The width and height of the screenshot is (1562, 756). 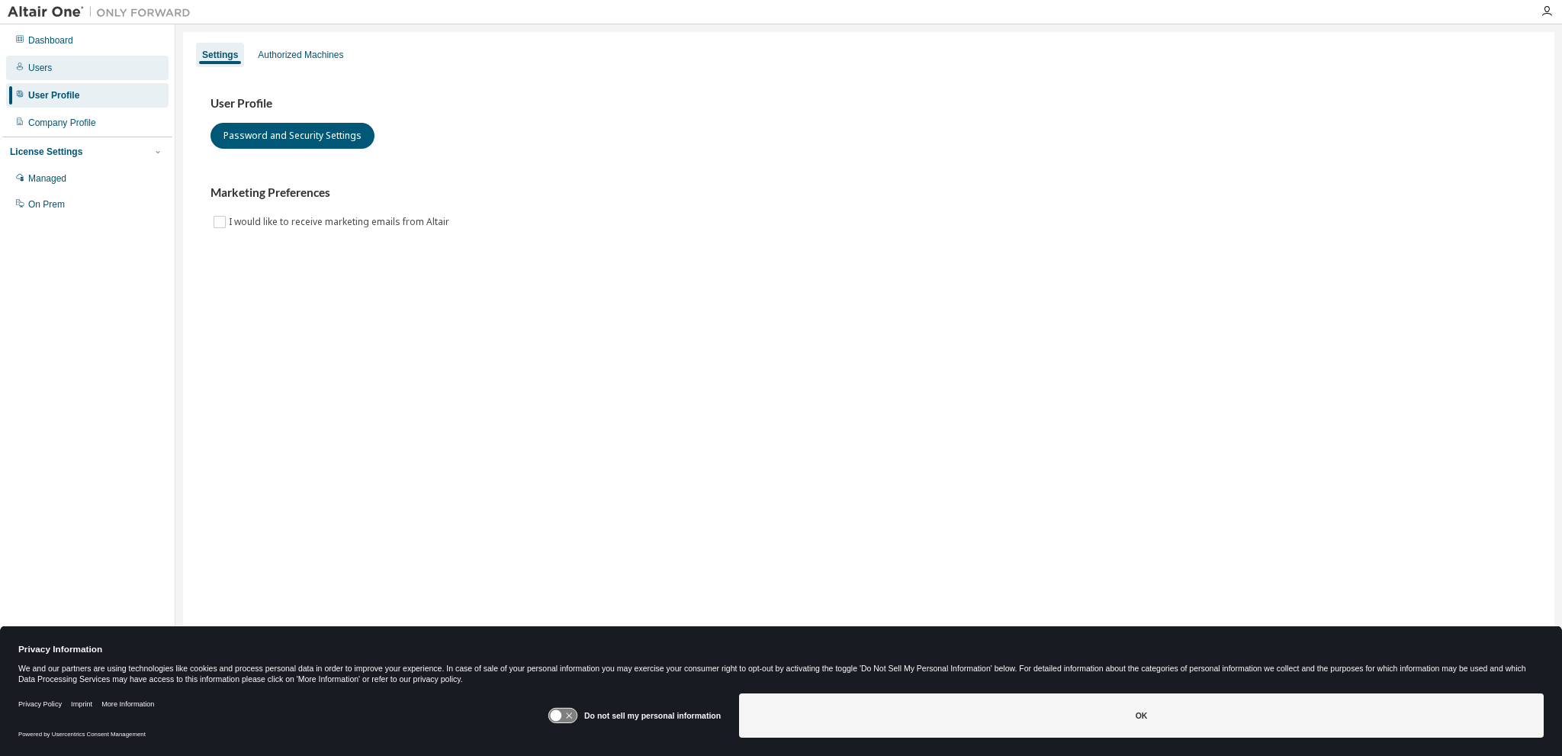 I want to click on div: Settings, so click(x=220, y=55).